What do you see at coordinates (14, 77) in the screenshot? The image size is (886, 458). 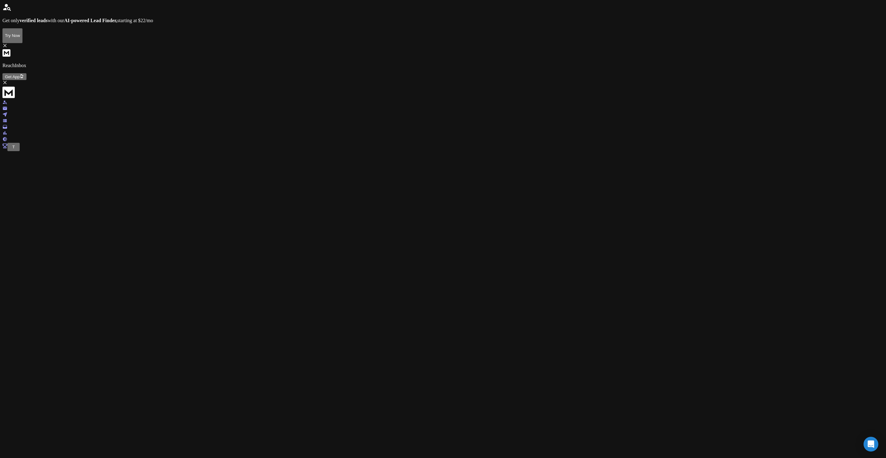 I see `button: Get App` at bounding box center [14, 77].